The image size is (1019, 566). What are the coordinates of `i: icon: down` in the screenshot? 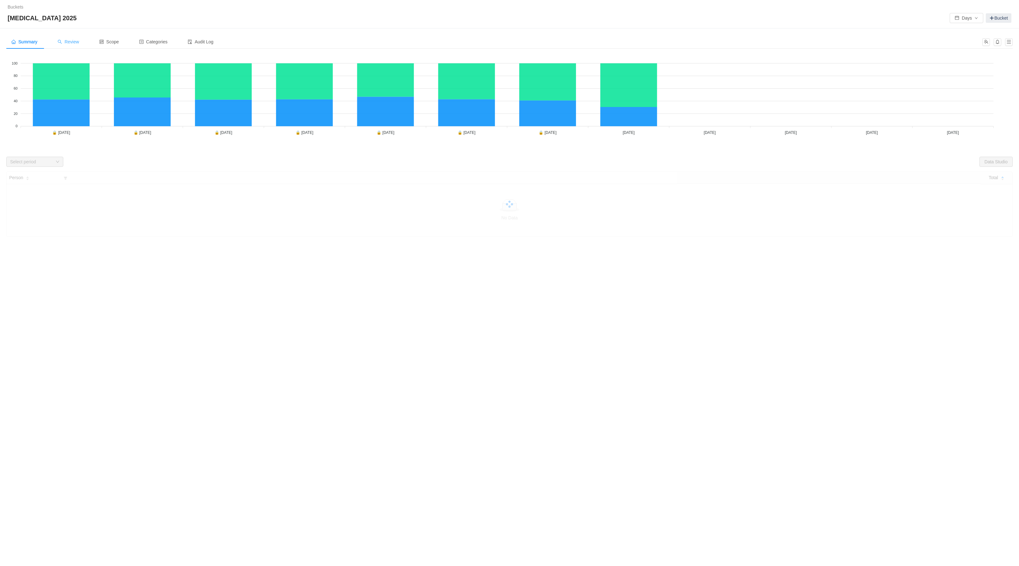 It's located at (58, 162).